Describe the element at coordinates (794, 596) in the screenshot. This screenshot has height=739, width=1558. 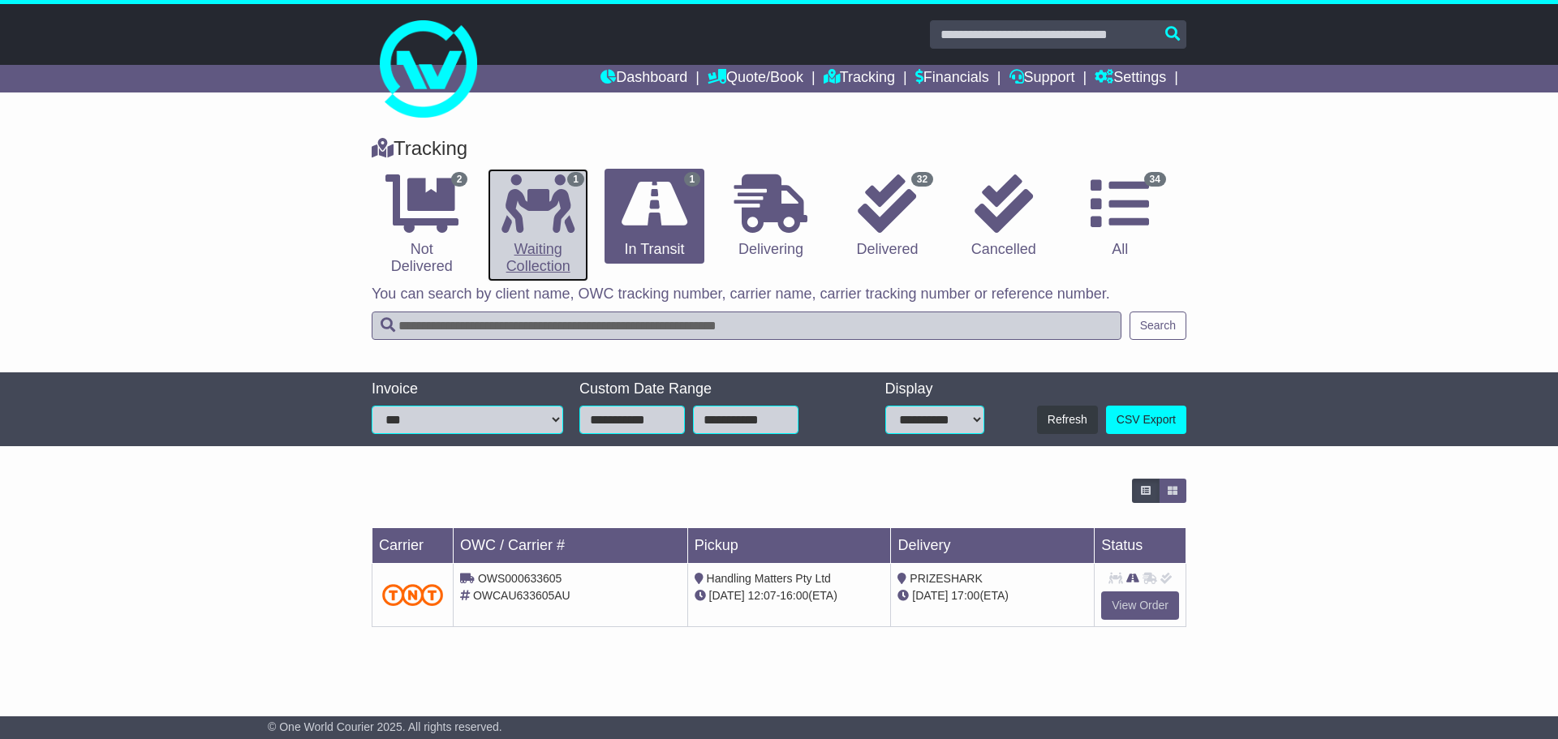
I see `span: 16:00` at that location.